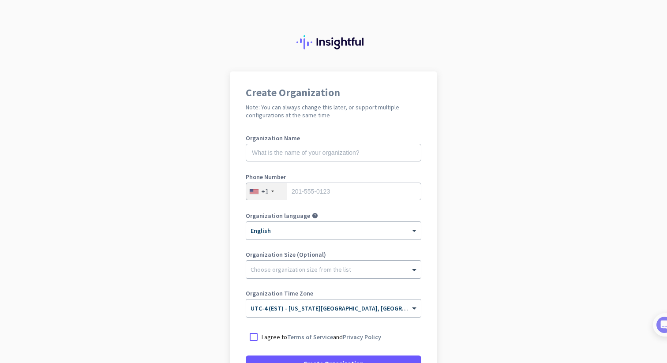 This screenshot has height=363, width=667. What do you see at coordinates (315, 216) in the screenshot?
I see `i: help` at bounding box center [315, 216].